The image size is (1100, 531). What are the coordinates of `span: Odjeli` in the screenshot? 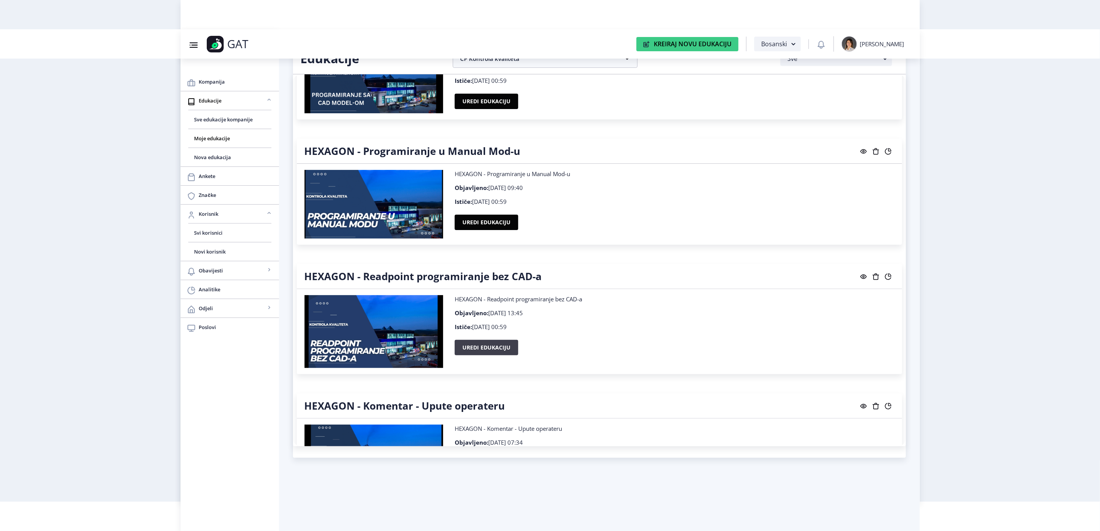 It's located at (232, 308).